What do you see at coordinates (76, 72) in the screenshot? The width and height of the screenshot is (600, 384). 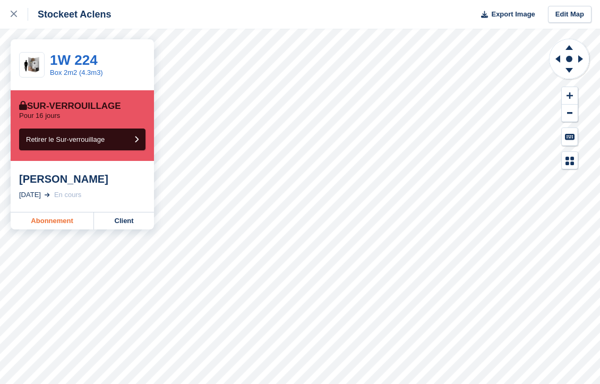 I see `a: Box 2m2 (4.3m3)` at bounding box center [76, 72].